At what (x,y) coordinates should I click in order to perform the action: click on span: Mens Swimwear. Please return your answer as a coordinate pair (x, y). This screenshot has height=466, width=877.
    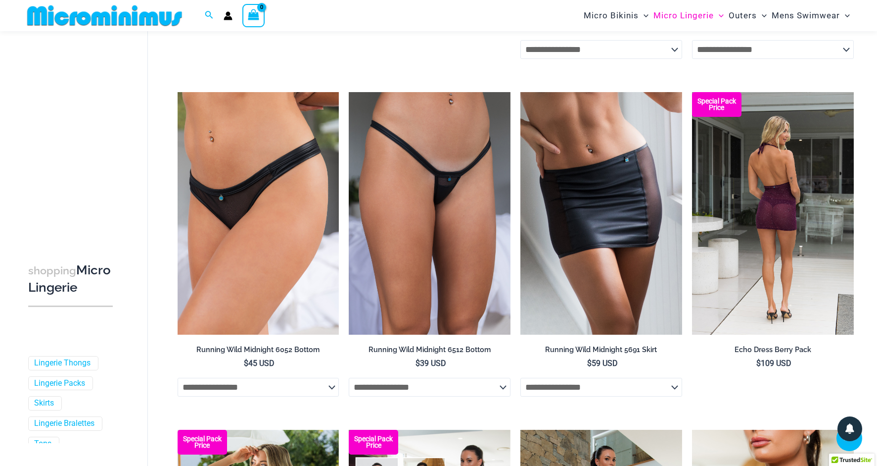
    Looking at the image, I should click on (806, 15).